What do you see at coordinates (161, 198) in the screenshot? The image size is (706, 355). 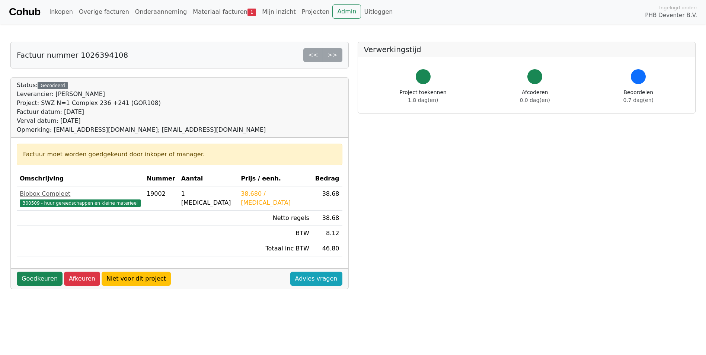 I see `td: 19002` at bounding box center [161, 198].